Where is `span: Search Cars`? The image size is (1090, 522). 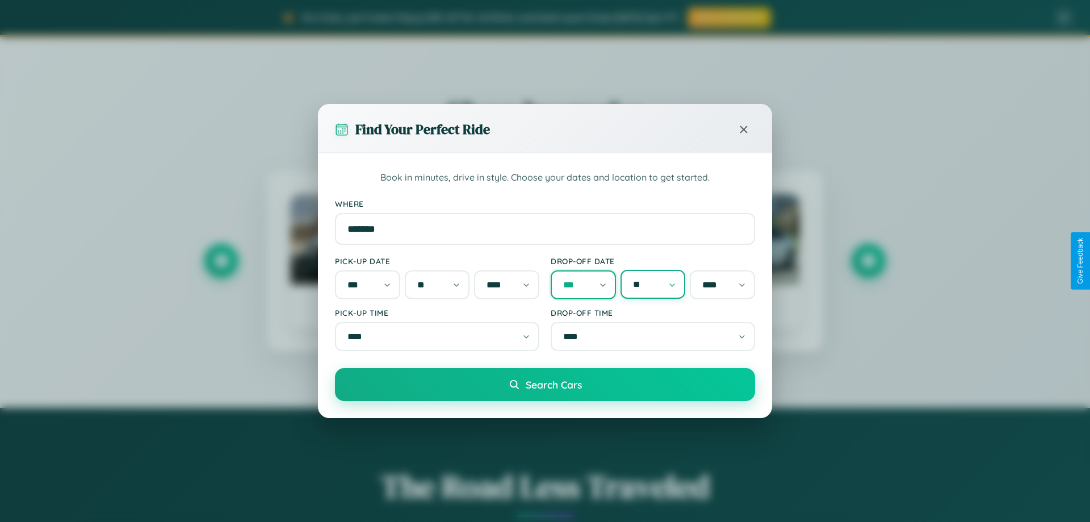 span: Search Cars is located at coordinates (554, 384).